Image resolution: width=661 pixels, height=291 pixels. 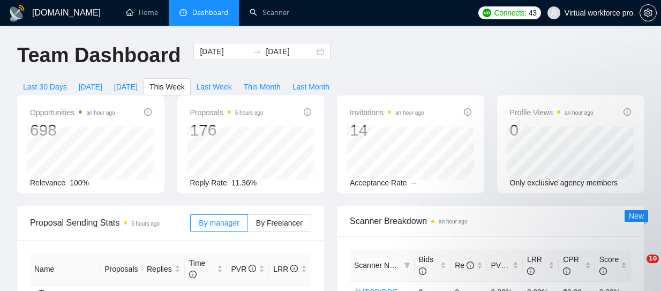 What do you see at coordinates (311, 87) in the screenshot?
I see `button: Last Month` at bounding box center [311, 87].